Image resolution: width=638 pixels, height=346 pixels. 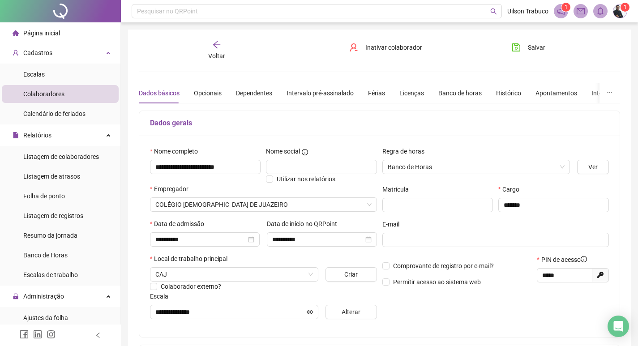 What do you see at coordinates (494, 11) in the screenshot?
I see `span: search` at bounding box center [494, 11].